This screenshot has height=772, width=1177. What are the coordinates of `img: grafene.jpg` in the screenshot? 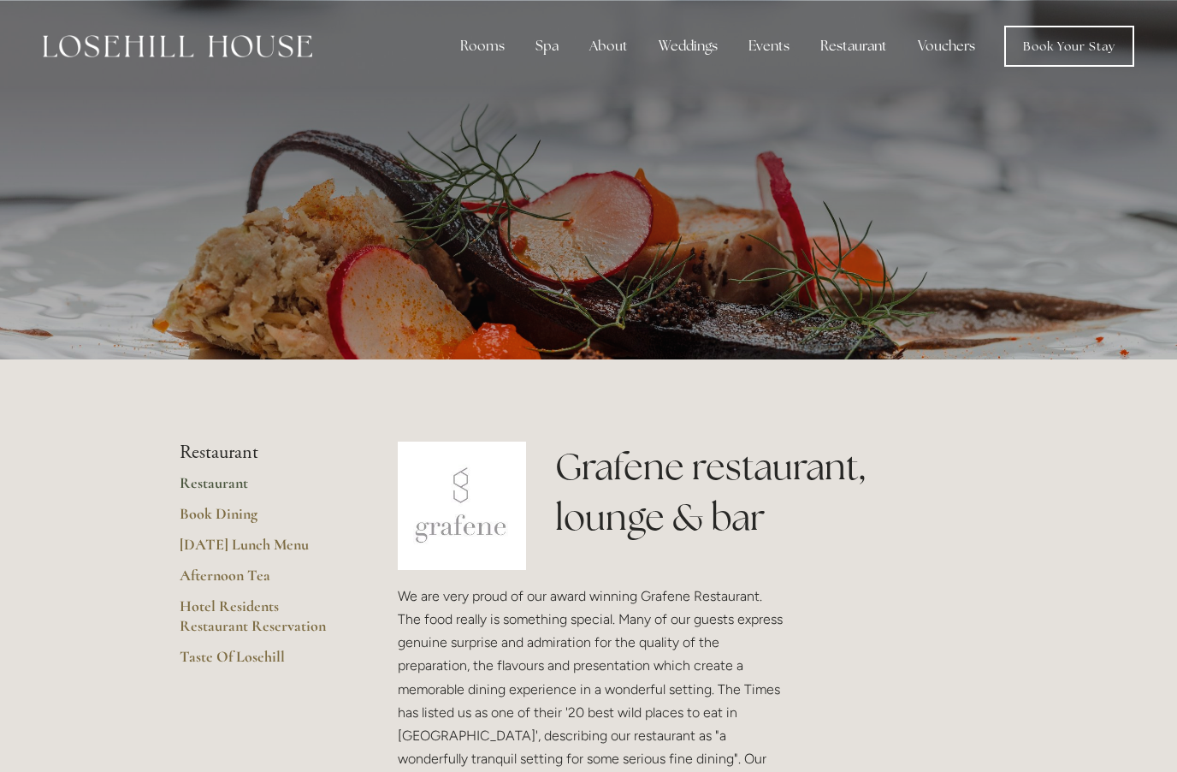 It's located at (462, 506).